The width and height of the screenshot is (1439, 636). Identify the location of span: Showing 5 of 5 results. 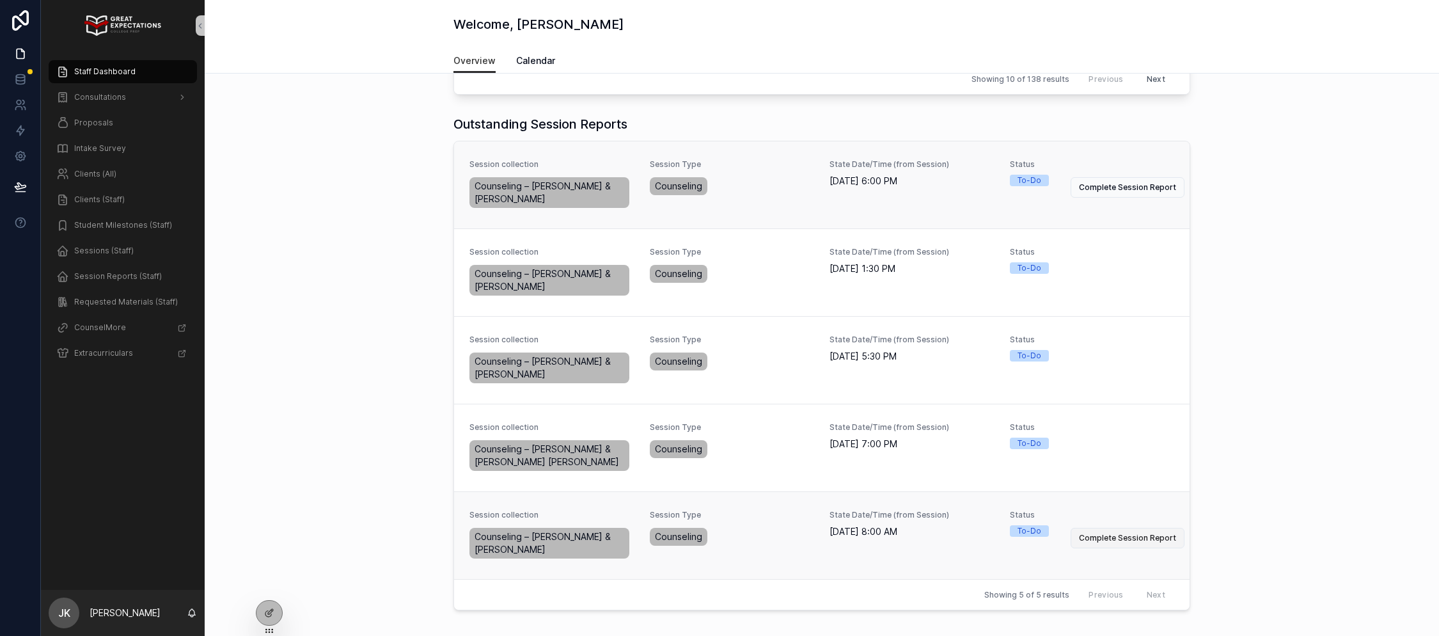
(1026, 595).